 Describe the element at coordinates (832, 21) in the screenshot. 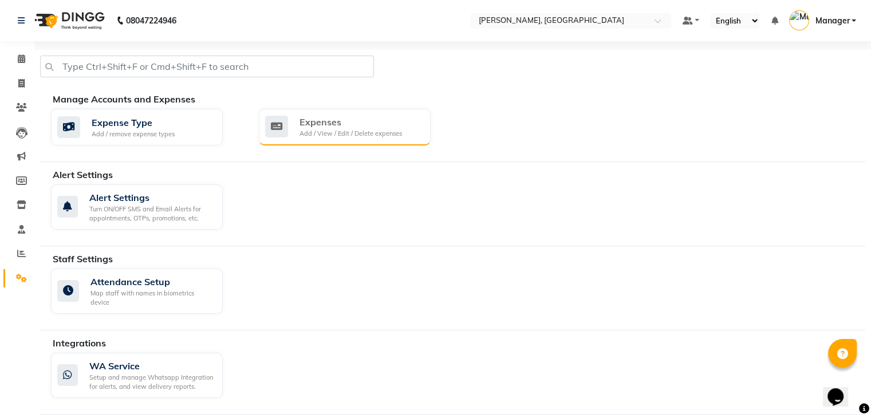

I see `span: Manager` at that location.